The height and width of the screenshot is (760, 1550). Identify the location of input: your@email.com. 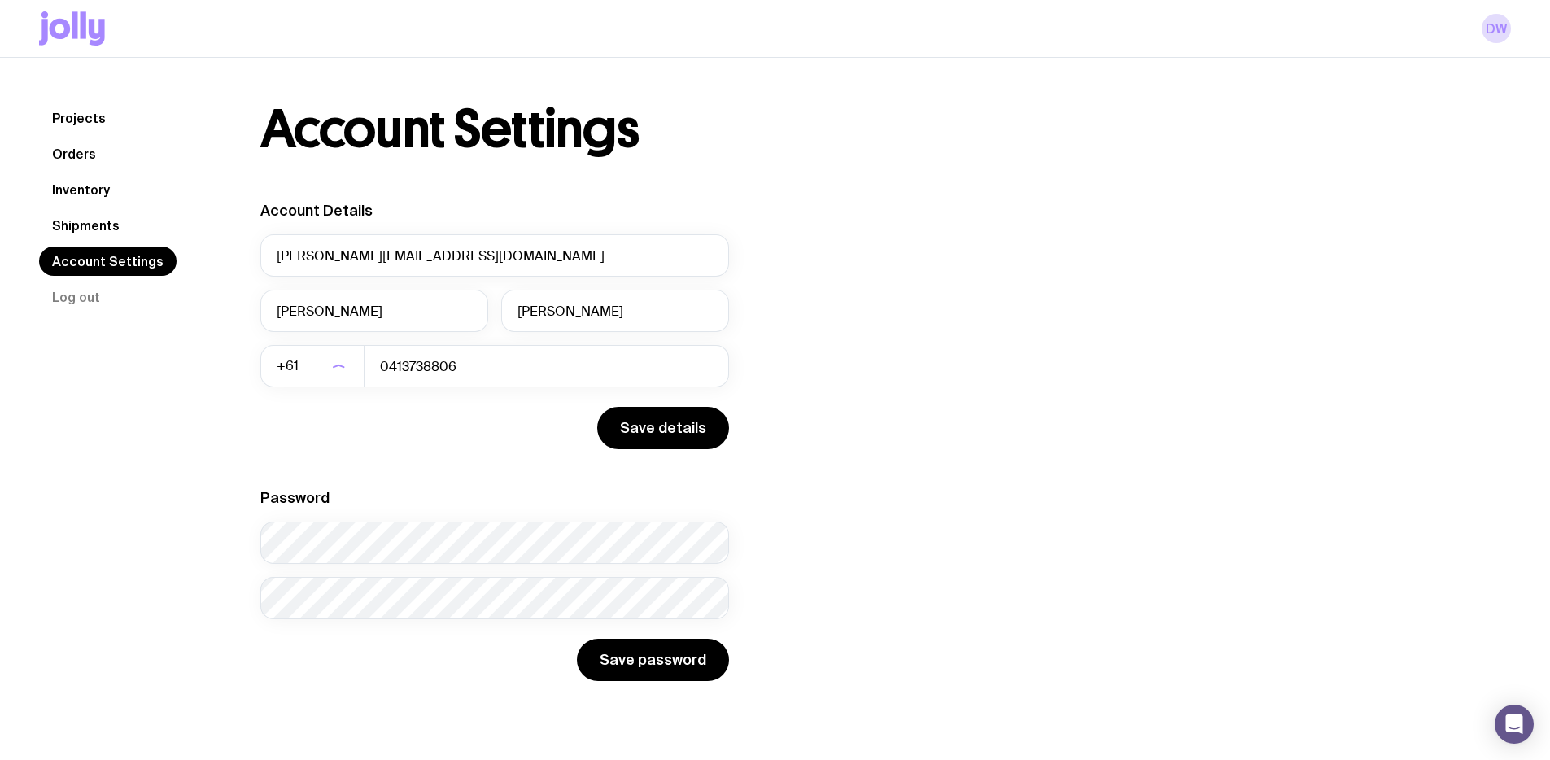
(495, 255).